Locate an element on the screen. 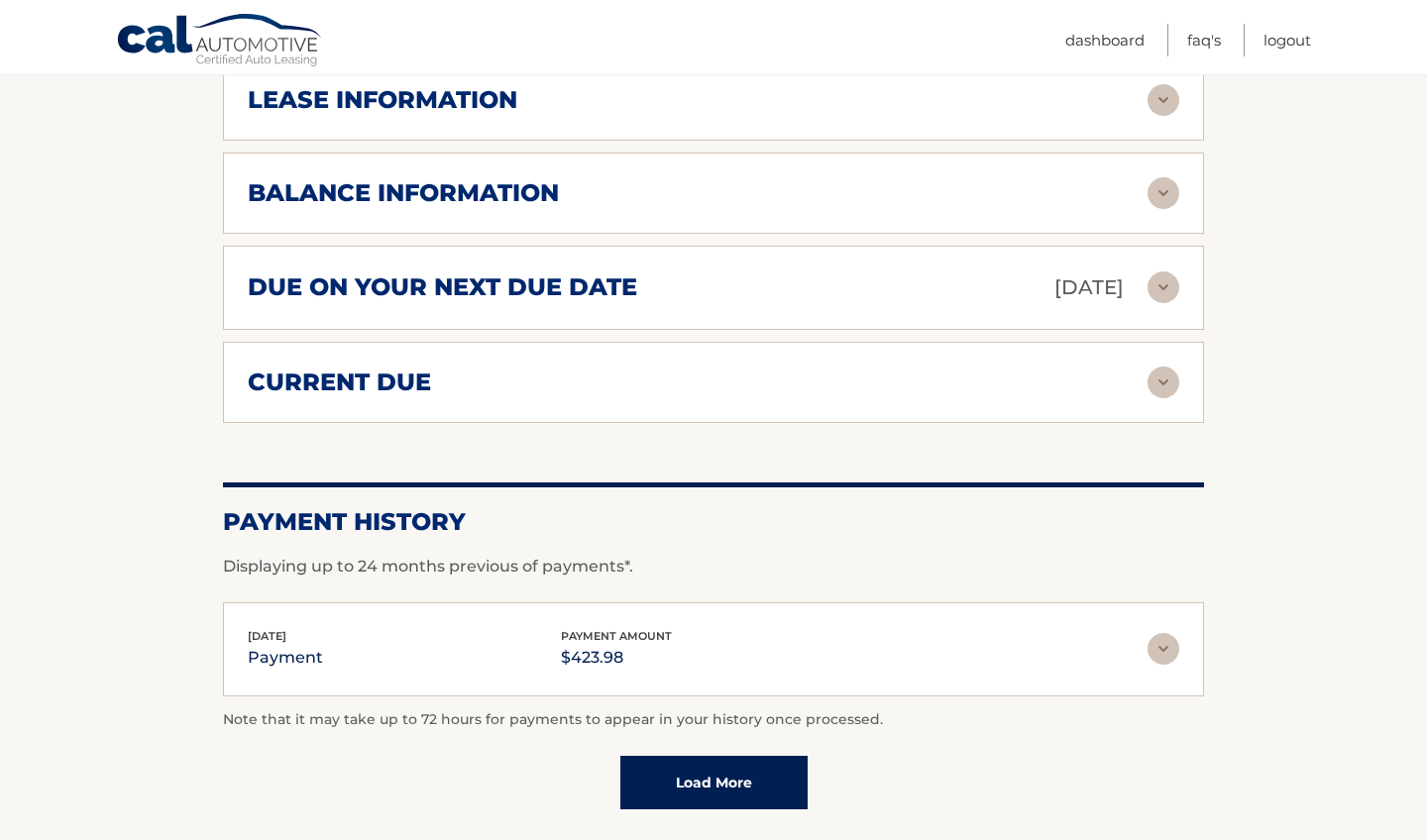 Image resolution: width=1427 pixels, height=840 pixels. h2: lease information is located at coordinates (383, 100).